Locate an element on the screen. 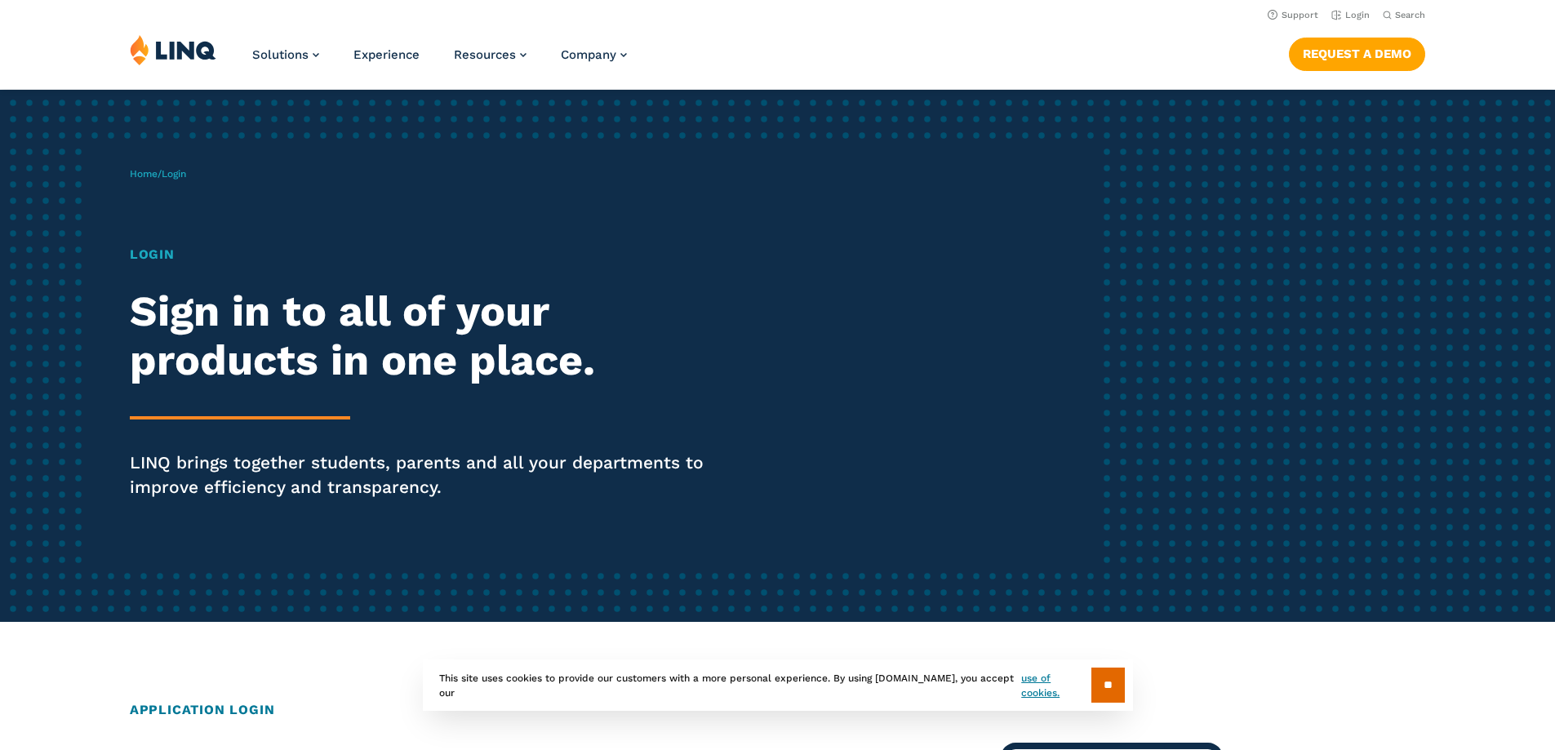 The width and height of the screenshot is (1555, 750). a: Home is located at coordinates (144, 174).